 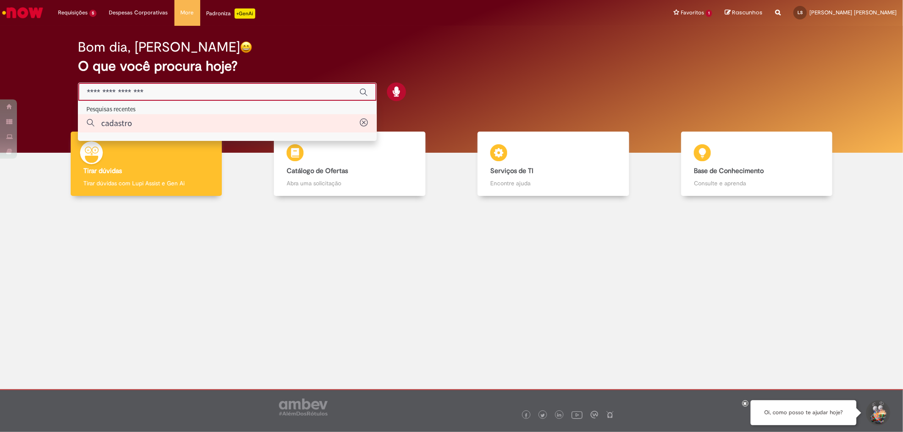 What do you see at coordinates (303, 407) in the screenshot?
I see `img: logo_footer_ambev_rotulo_gray.png` at bounding box center [303, 407].